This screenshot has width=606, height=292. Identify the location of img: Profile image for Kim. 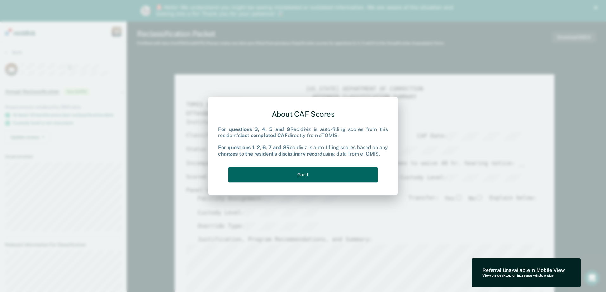
(146, 11).